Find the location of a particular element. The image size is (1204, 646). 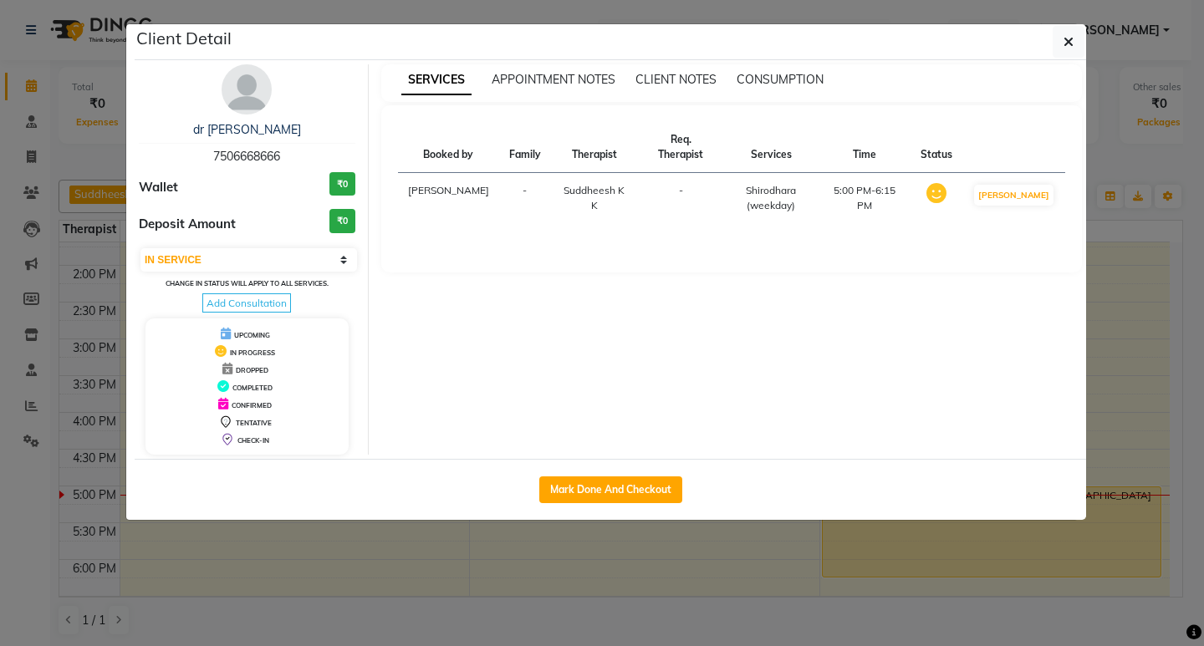

th: Req. Therapist is located at coordinates (681, 147).